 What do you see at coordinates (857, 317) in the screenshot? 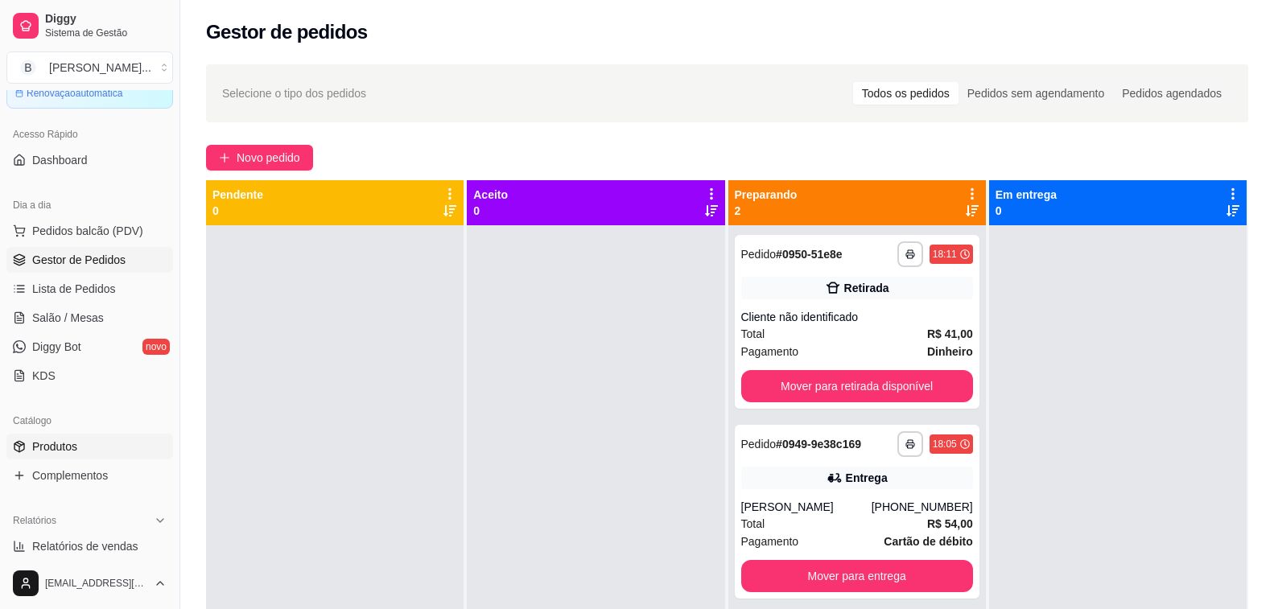
I see `div: Cliente não identificado` at bounding box center [857, 317].